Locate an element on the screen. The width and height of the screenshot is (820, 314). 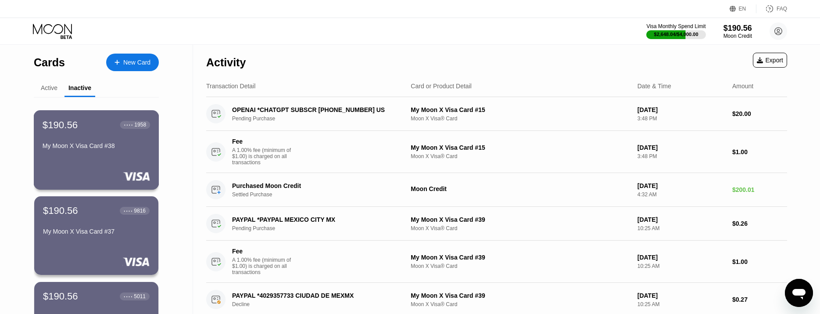
div: Visa Monthly Spend Limit$2,648.04/$4,000.00 is located at coordinates (675, 31).